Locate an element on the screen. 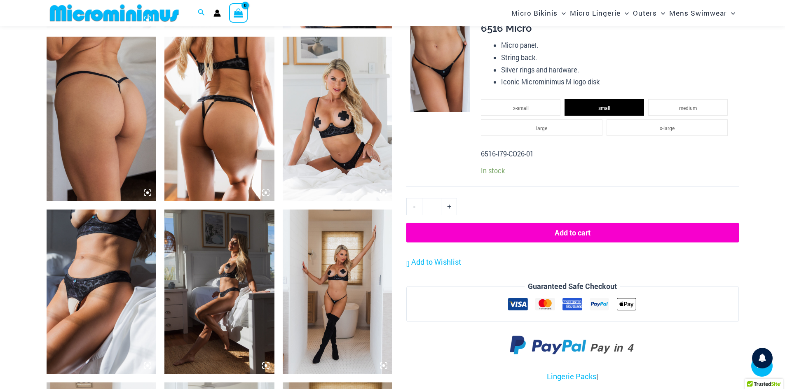 Image resolution: width=785 pixels, height=389 pixels. nav: Site Navigation is located at coordinates (623, 13).